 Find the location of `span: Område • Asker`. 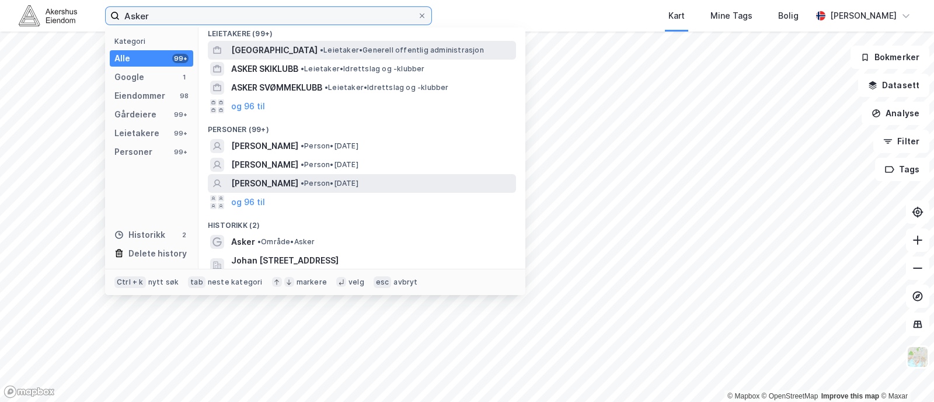

span: Område • Asker is located at coordinates (286, 242).